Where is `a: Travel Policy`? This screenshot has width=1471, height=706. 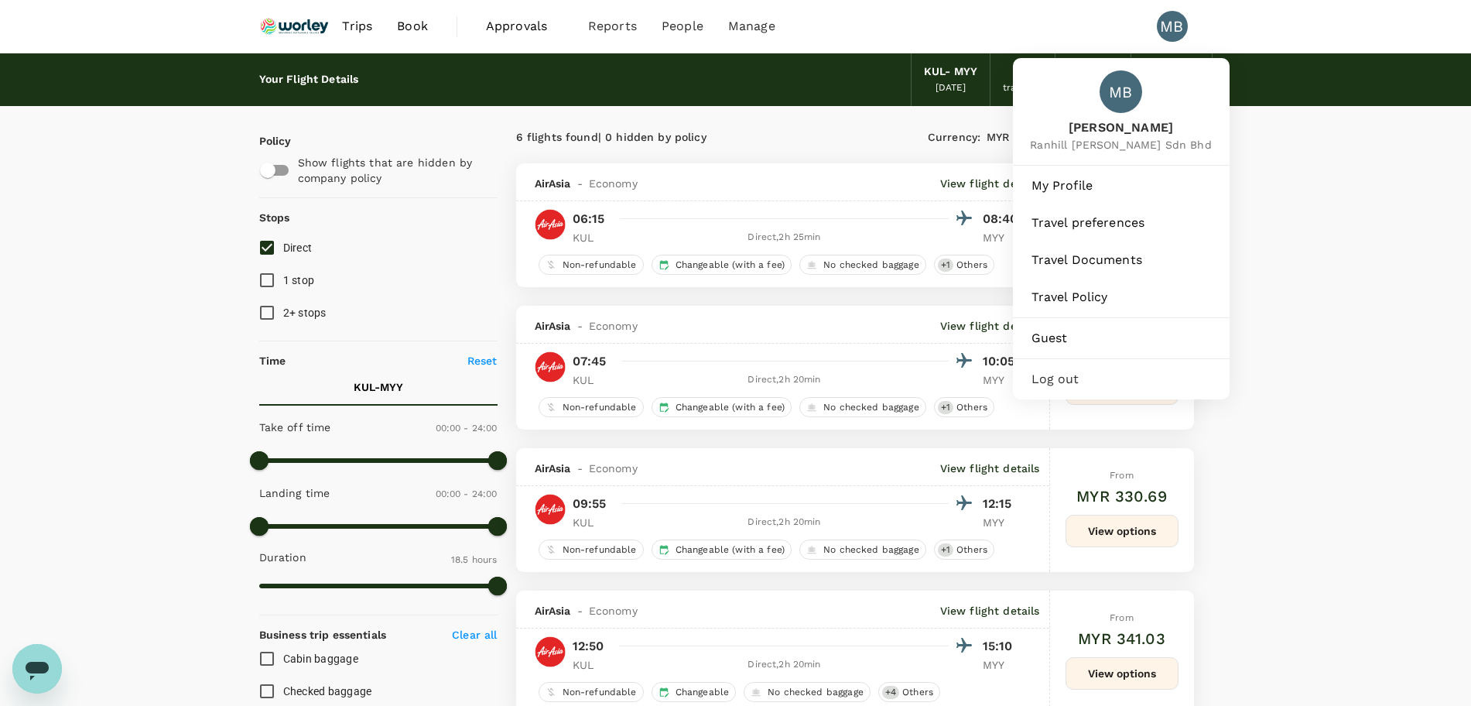 a: Travel Policy is located at coordinates (1121, 297).